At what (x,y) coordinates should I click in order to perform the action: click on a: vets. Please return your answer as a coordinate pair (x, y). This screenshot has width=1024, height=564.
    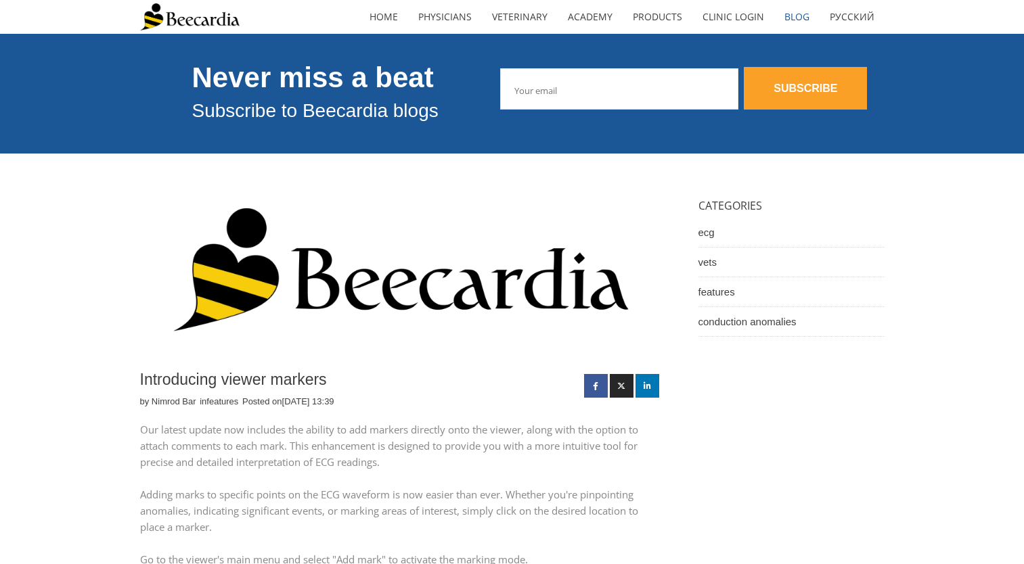
    Looking at the image, I should click on (791, 262).